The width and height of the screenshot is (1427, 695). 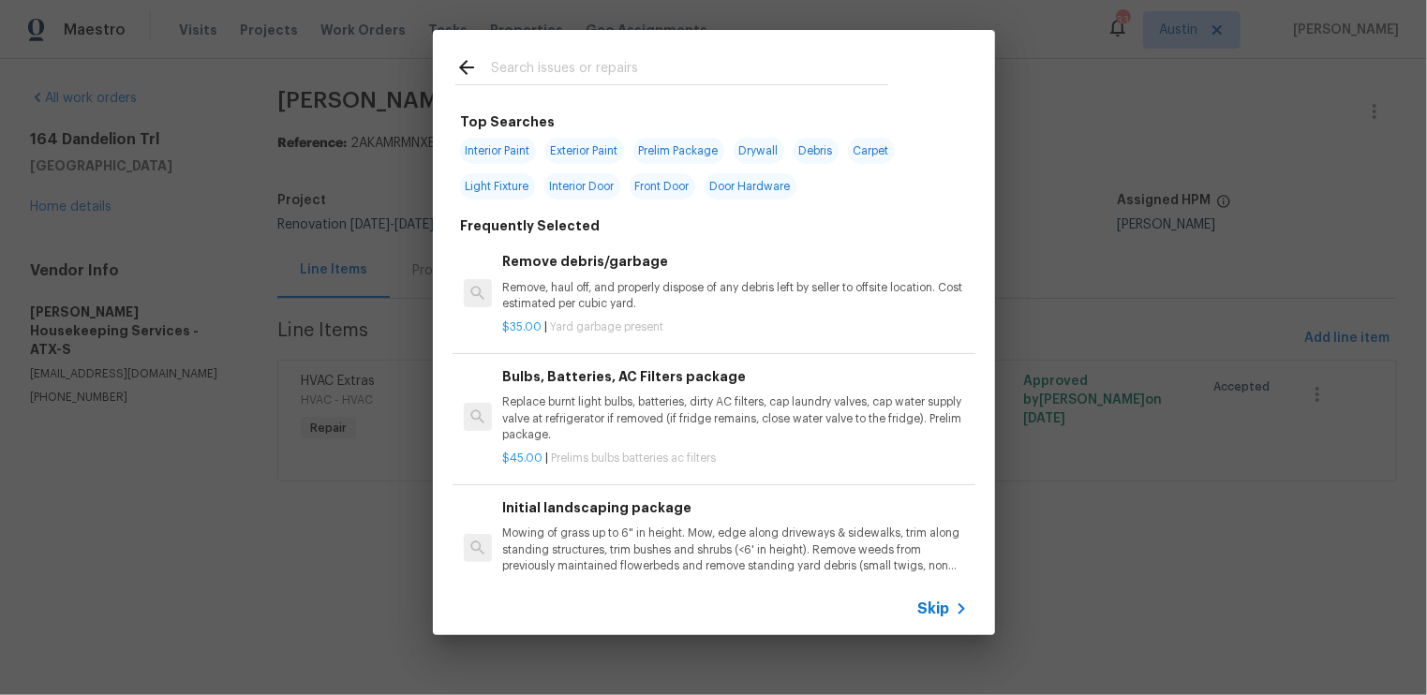 I want to click on h6: Bulbs, Batteries, AC Filters package, so click(x=735, y=377).